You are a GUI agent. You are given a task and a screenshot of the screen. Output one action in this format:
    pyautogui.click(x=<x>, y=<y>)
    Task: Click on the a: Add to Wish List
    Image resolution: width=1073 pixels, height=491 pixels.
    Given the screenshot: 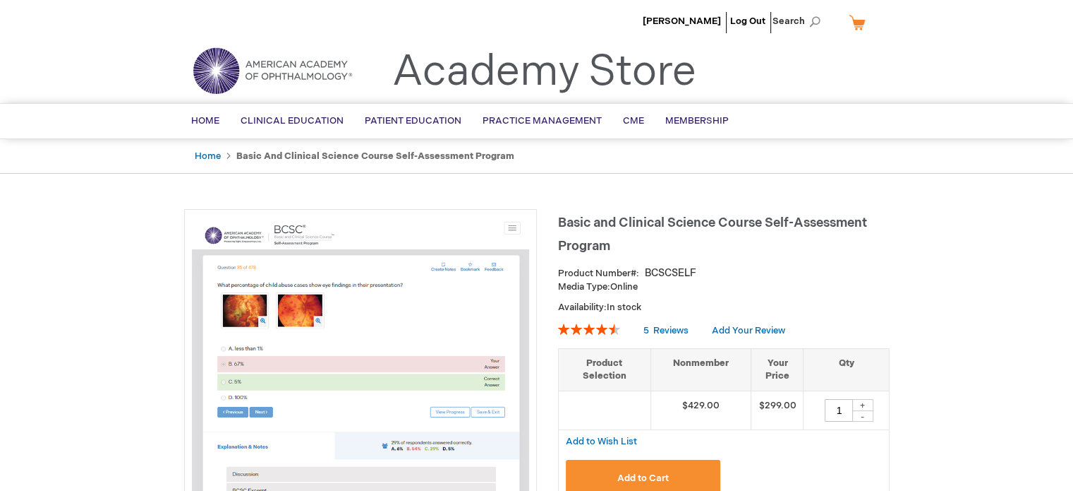 What is the action you would take?
    pyautogui.click(x=601, y=440)
    